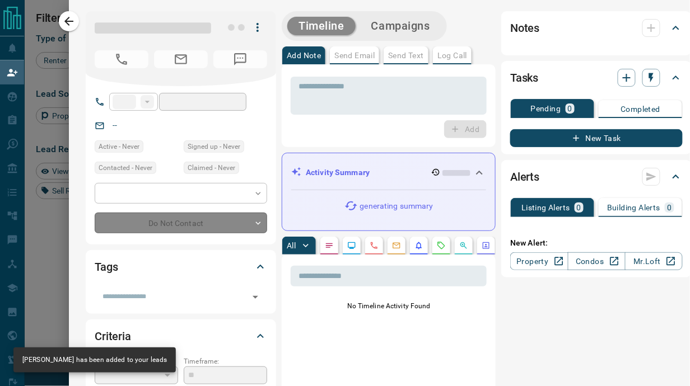 Image resolution: width=690 pixels, height=386 pixels. I want to click on h2: Tags, so click(106, 267).